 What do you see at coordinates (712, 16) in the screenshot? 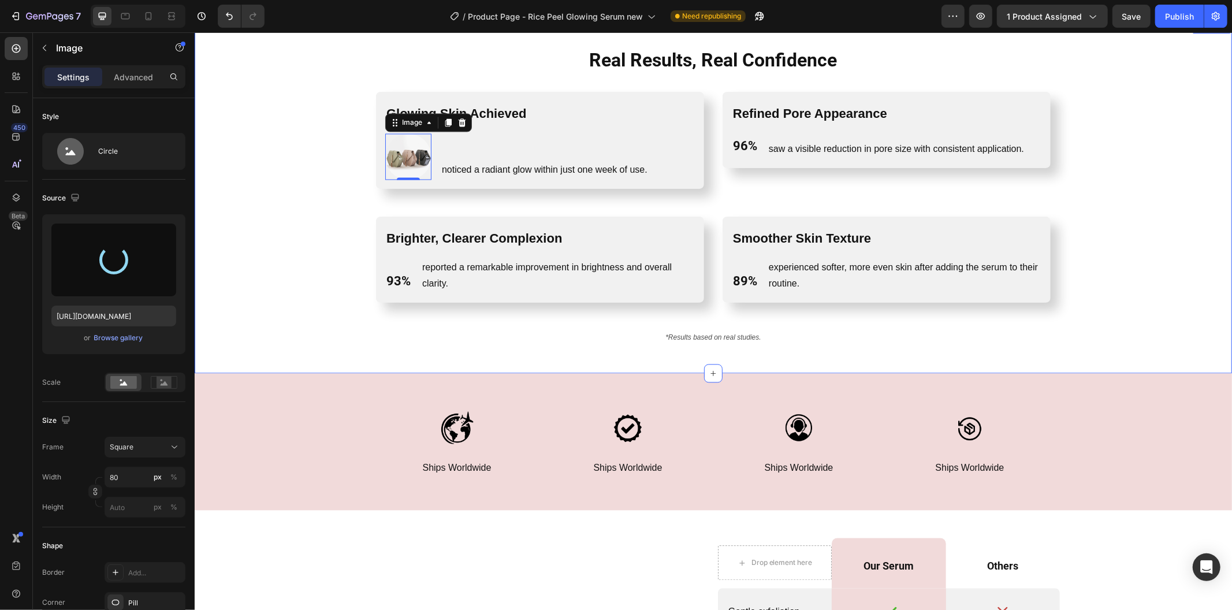
I see `span: Need republishing` at bounding box center [712, 16].